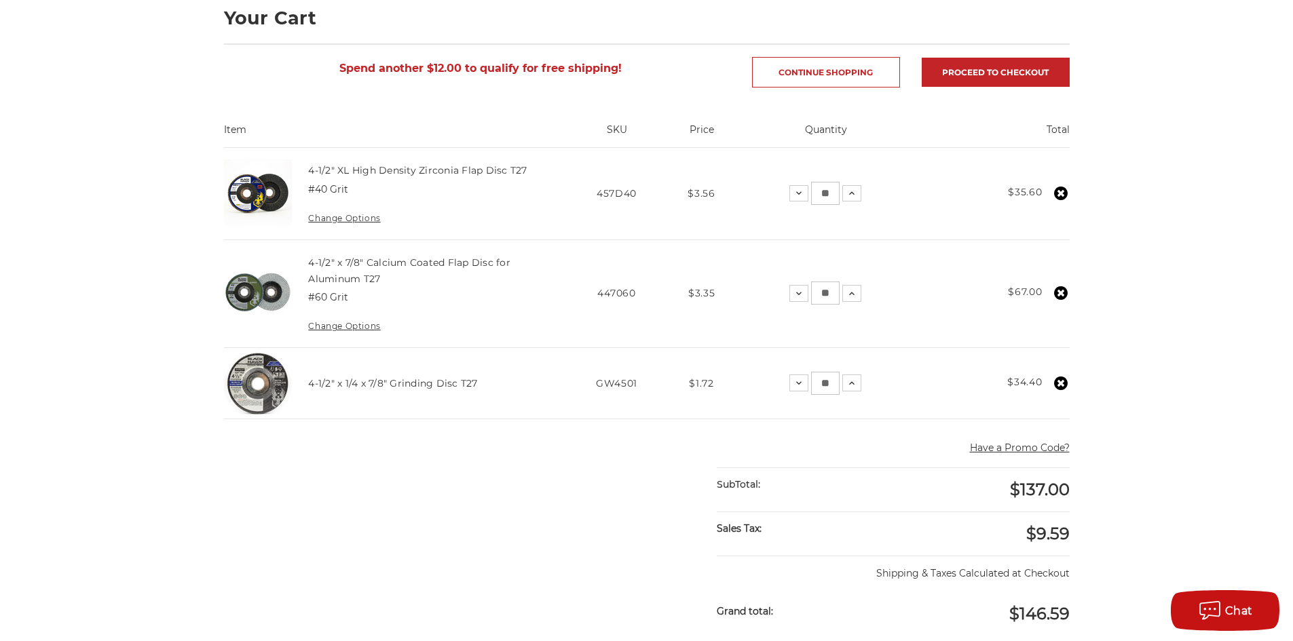 Image resolution: width=1293 pixels, height=641 pixels. Describe the element at coordinates (825, 383) in the screenshot. I see `input: 4-1/2" x 1/4 x 7/8" Grinding Disc T27 Quantity:` at that location.